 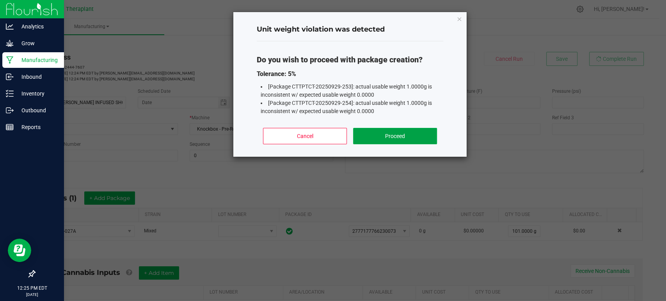 I want to click on h4: Unit weight violation was detected, so click(x=350, y=30).